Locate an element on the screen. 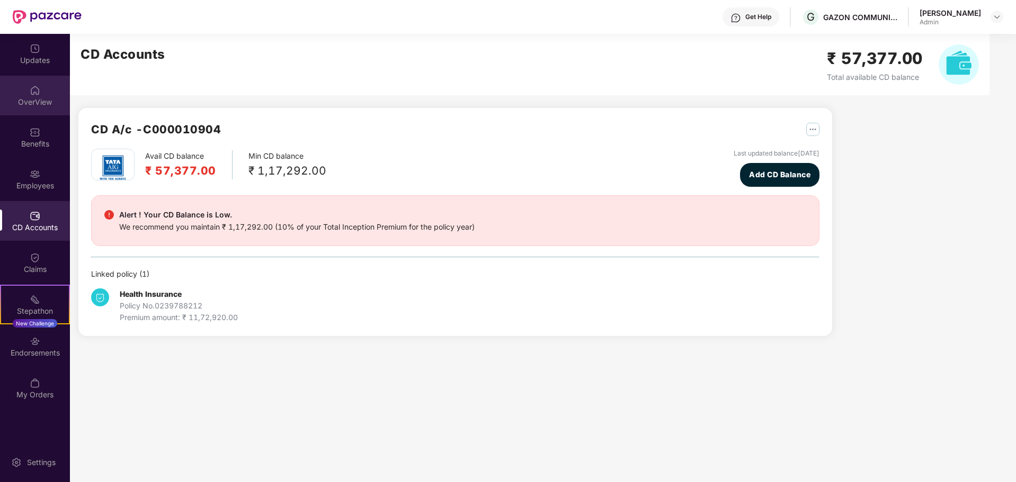  img: tatag.png is located at coordinates (113, 168).